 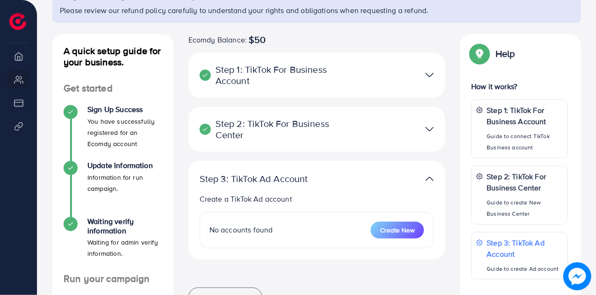 What do you see at coordinates (524, 142) in the screenshot?
I see `p: Guide to connect TikTok Business account` at bounding box center [524, 142].